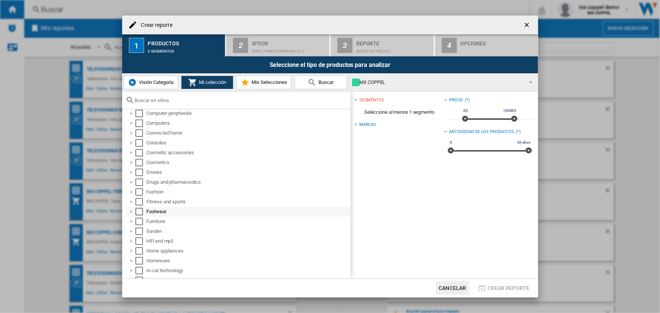  Describe the element at coordinates (345, 45) in the screenshot. I see `div: 3` at that location.